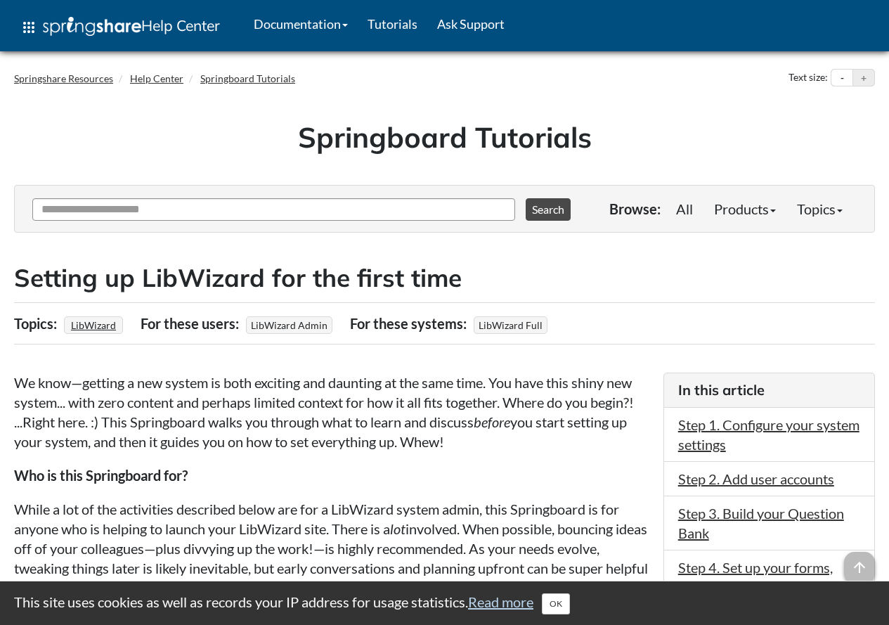 This screenshot has height=625, width=889. I want to click on span: Help Center, so click(181, 25).